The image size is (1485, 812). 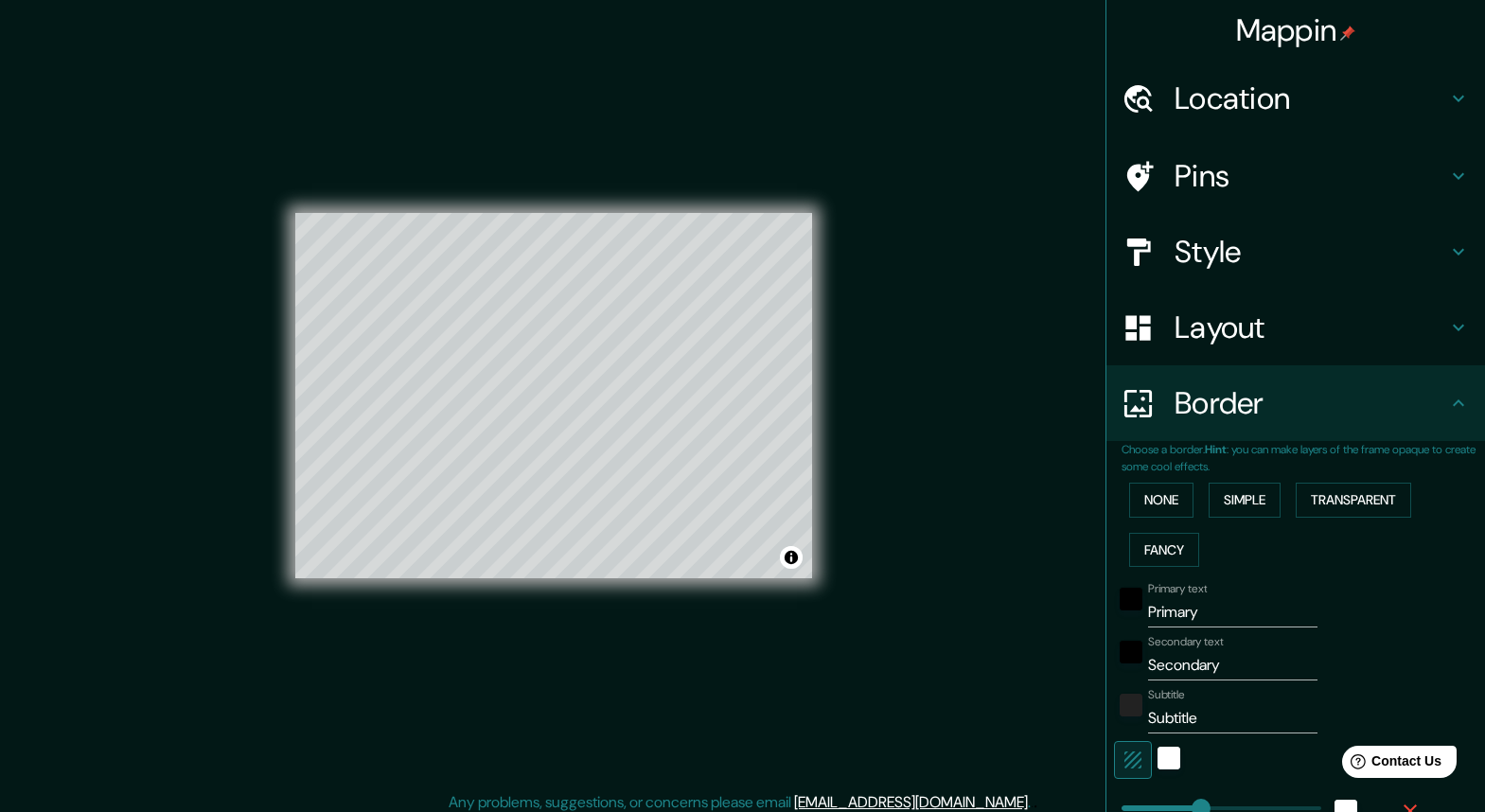 What do you see at coordinates (1312, 327) in the screenshot?
I see `h4: Layout` at bounding box center [1312, 327].